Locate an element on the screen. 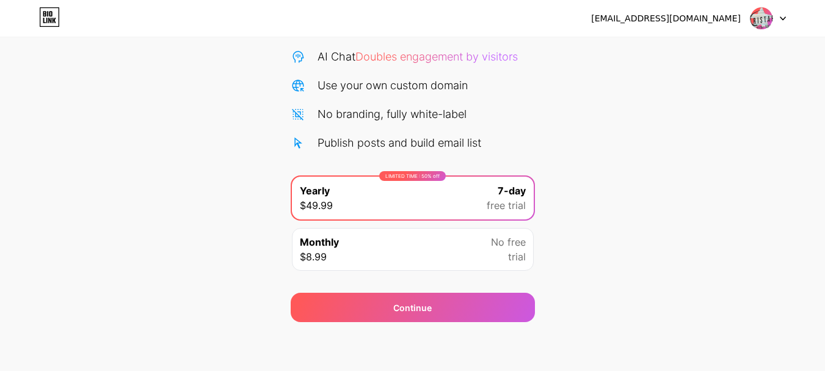 This screenshot has height=371, width=825. div: AI Chat is located at coordinates (418, 56).